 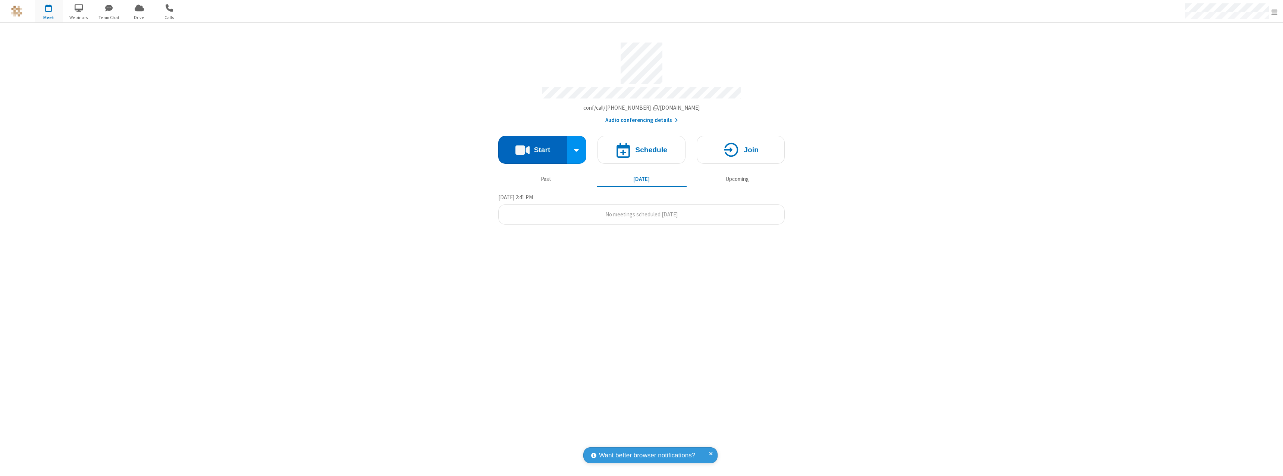 I want to click on span: Team Chat, so click(x=109, y=18).